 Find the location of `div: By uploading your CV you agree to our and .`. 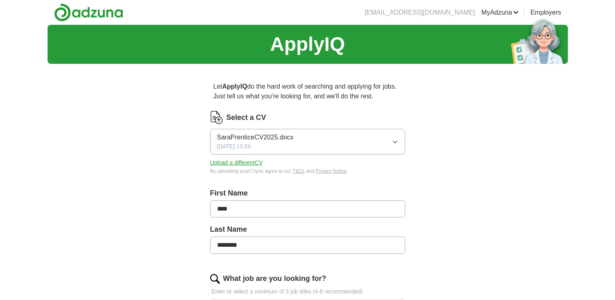

div: By uploading your CV you agree to our and . is located at coordinates (308, 171).